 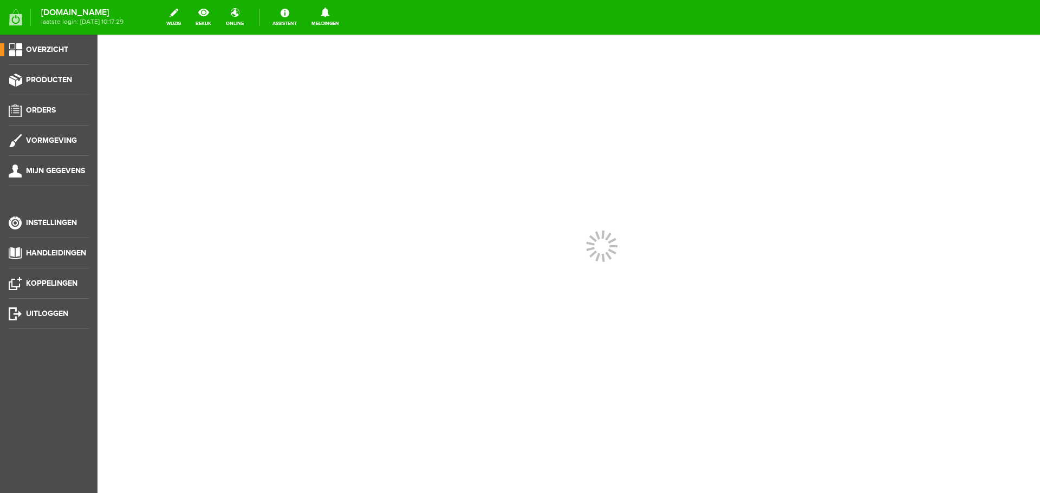 I want to click on a: bekijk, so click(x=203, y=17).